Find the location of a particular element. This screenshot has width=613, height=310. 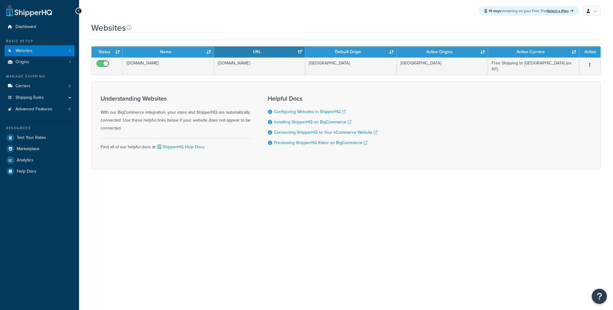

a: Origins 1 is located at coordinates (40, 62).